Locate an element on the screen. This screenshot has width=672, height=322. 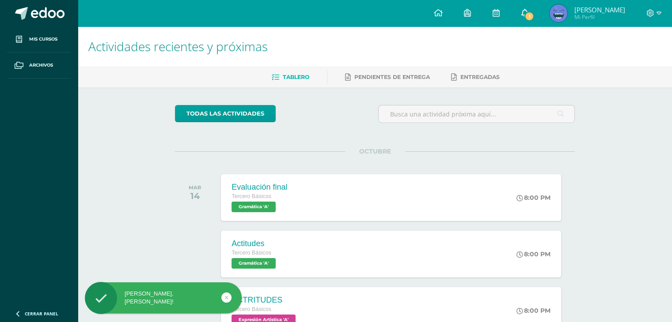
span: 1 is located at coordinates (529, 16).